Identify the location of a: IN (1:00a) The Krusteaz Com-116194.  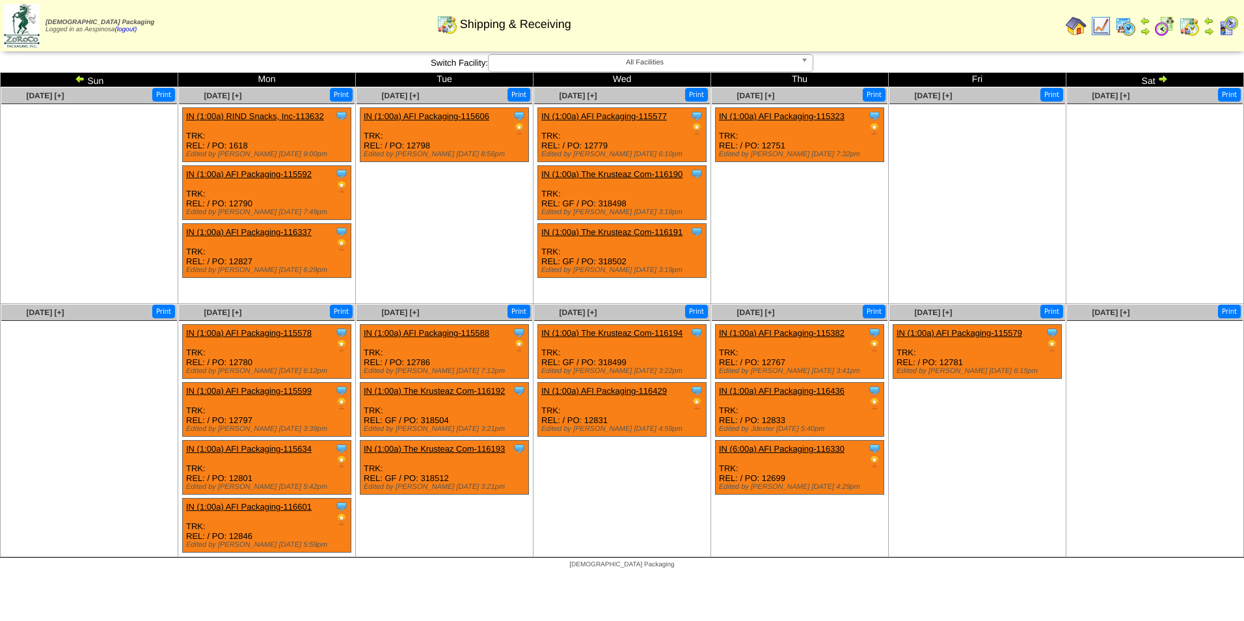
(612, 332).